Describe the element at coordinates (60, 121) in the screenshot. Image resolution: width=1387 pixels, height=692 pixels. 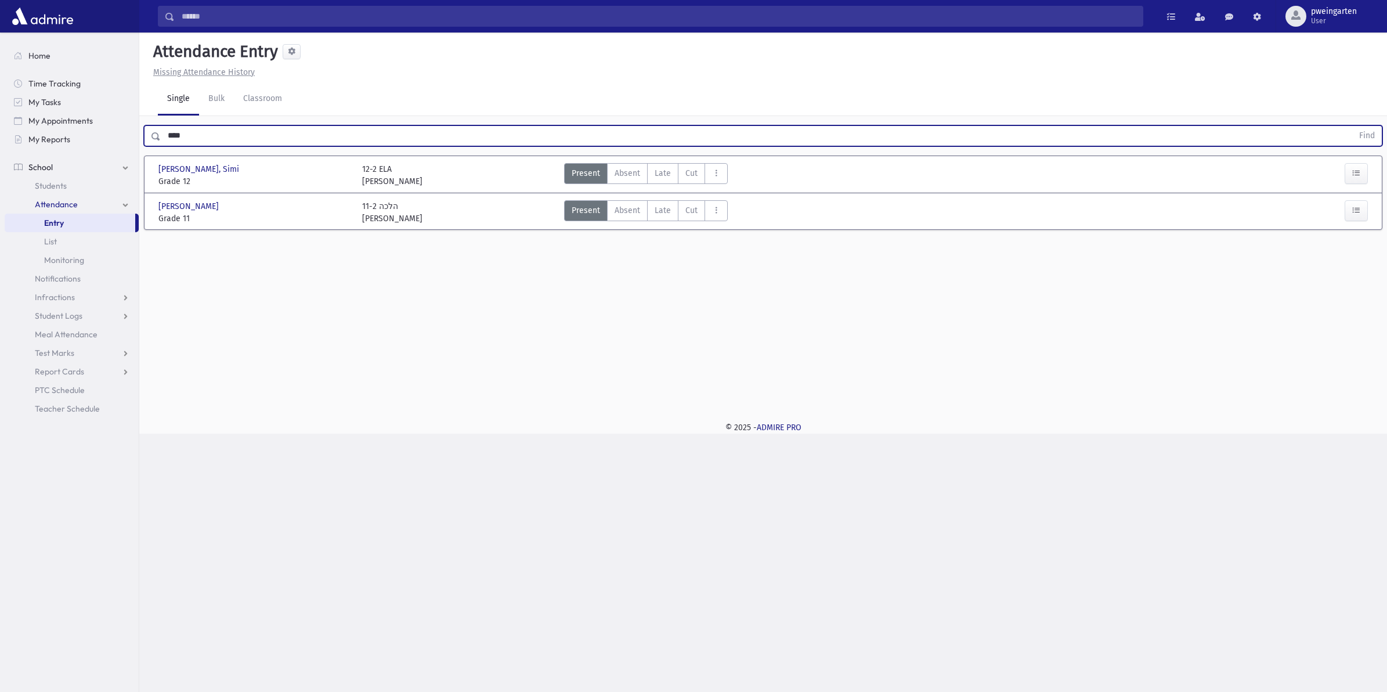
I see `span: My Appointments` at that location.